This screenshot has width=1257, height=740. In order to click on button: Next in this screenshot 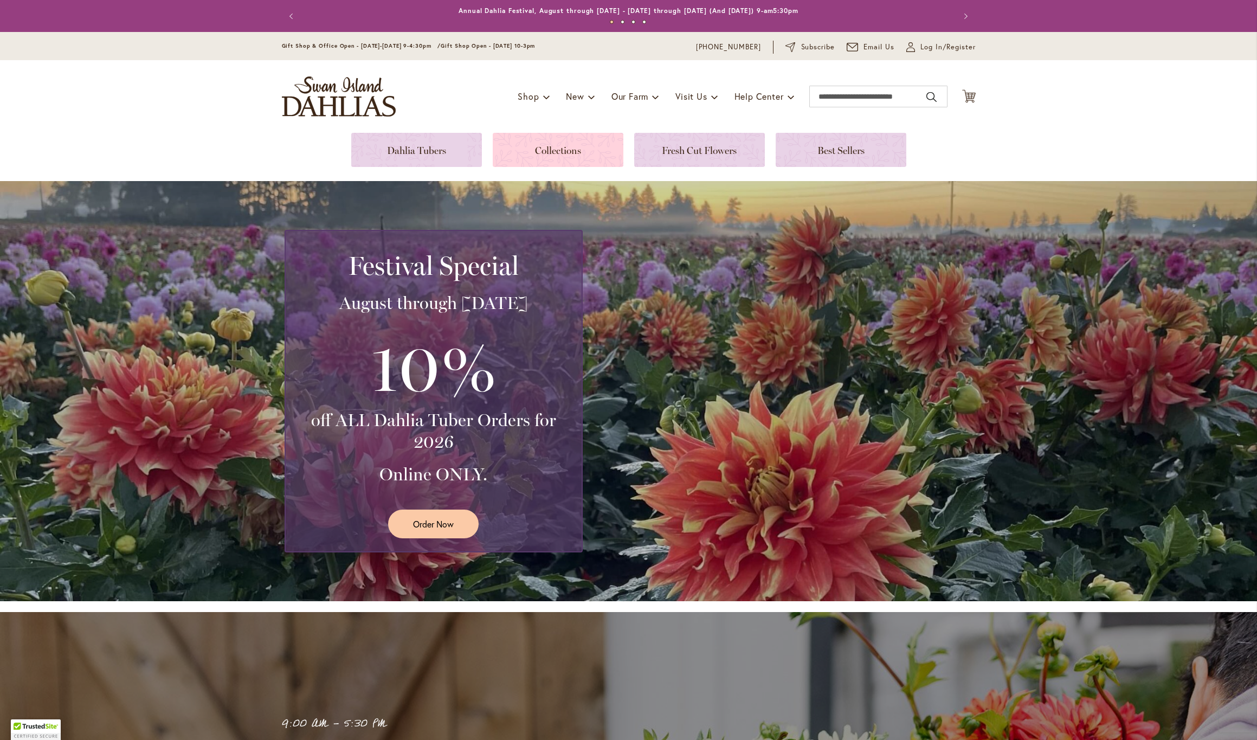, I will do `click(965, 16)`.